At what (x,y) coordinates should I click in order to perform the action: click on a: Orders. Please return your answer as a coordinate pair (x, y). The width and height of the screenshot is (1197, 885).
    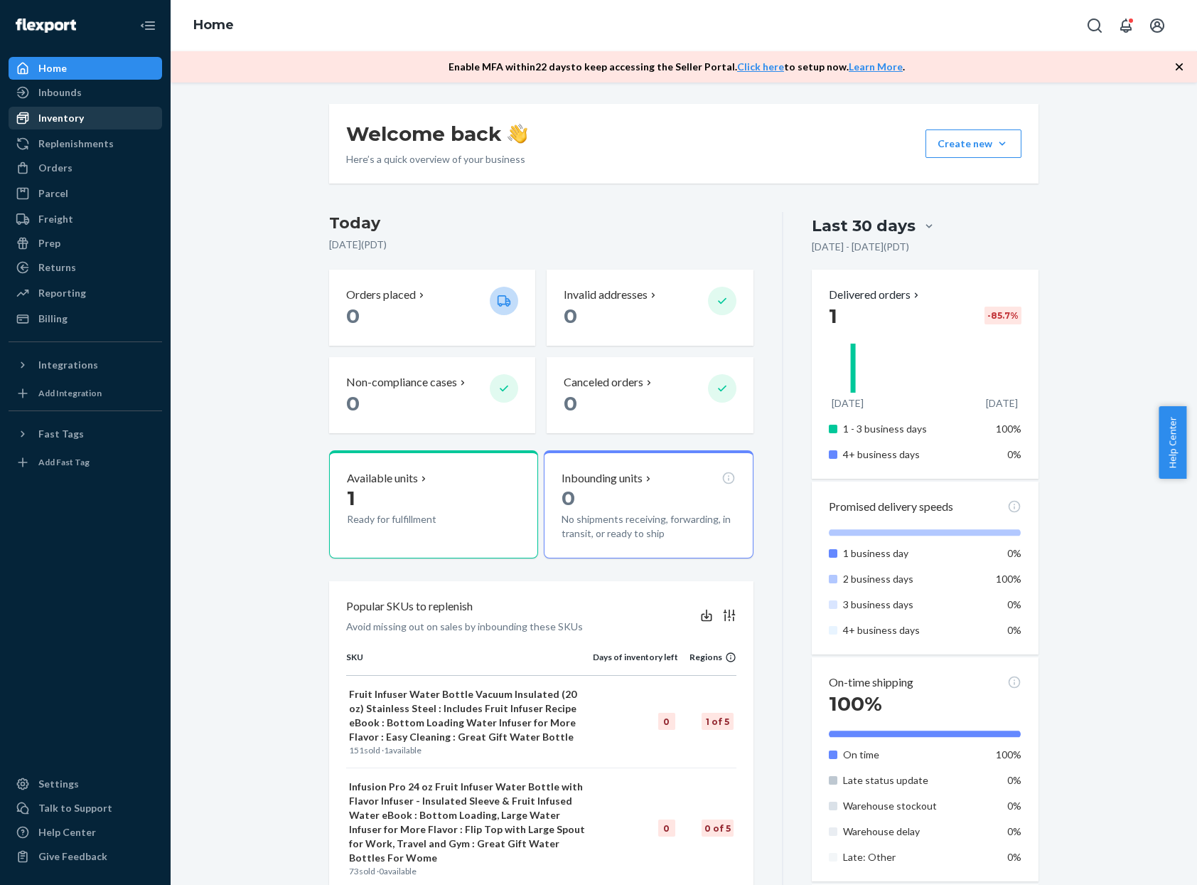
    Looking at the image, I should click on (85, 168).